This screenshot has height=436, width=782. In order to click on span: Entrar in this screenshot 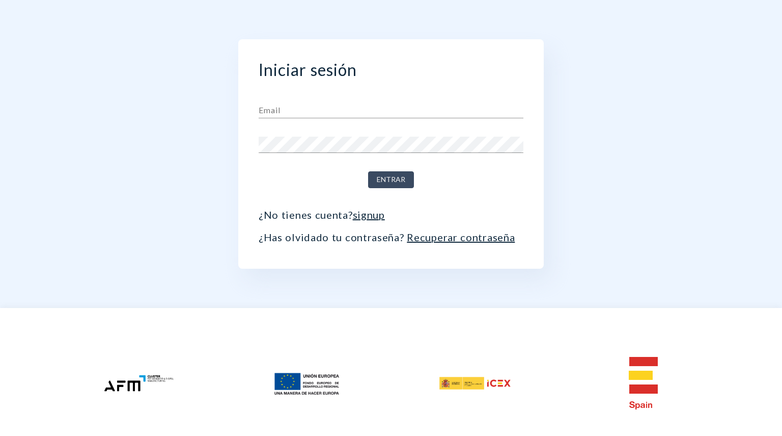, I will do `click(391, 179)`.